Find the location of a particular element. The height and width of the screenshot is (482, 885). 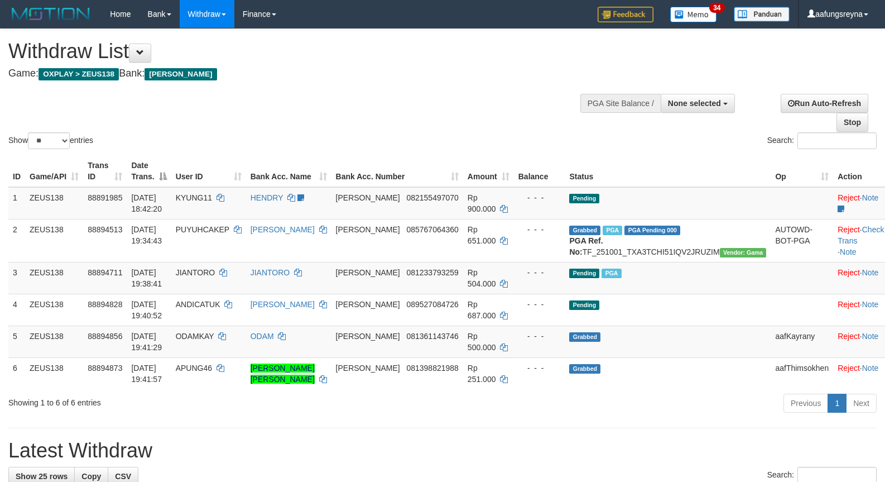

th: ID is located at coordinates (17, 171).